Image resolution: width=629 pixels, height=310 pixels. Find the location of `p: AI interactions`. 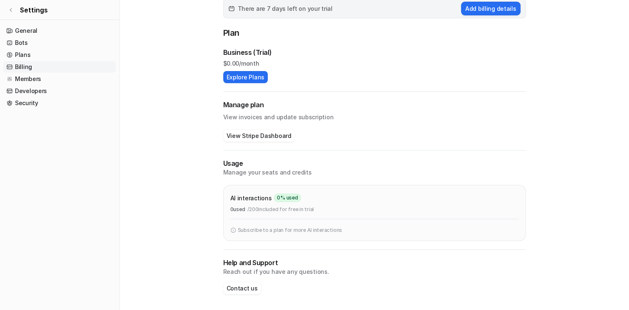

p: AI interactions is located at coordinates (251, 198).